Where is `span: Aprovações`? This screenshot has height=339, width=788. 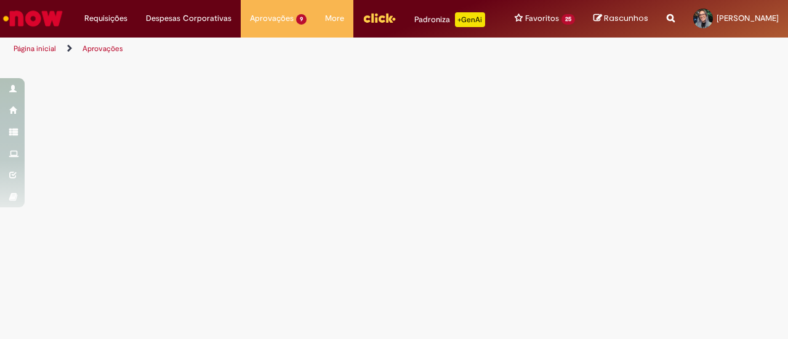
span: Aprovações is located at coordinates (272, 18).